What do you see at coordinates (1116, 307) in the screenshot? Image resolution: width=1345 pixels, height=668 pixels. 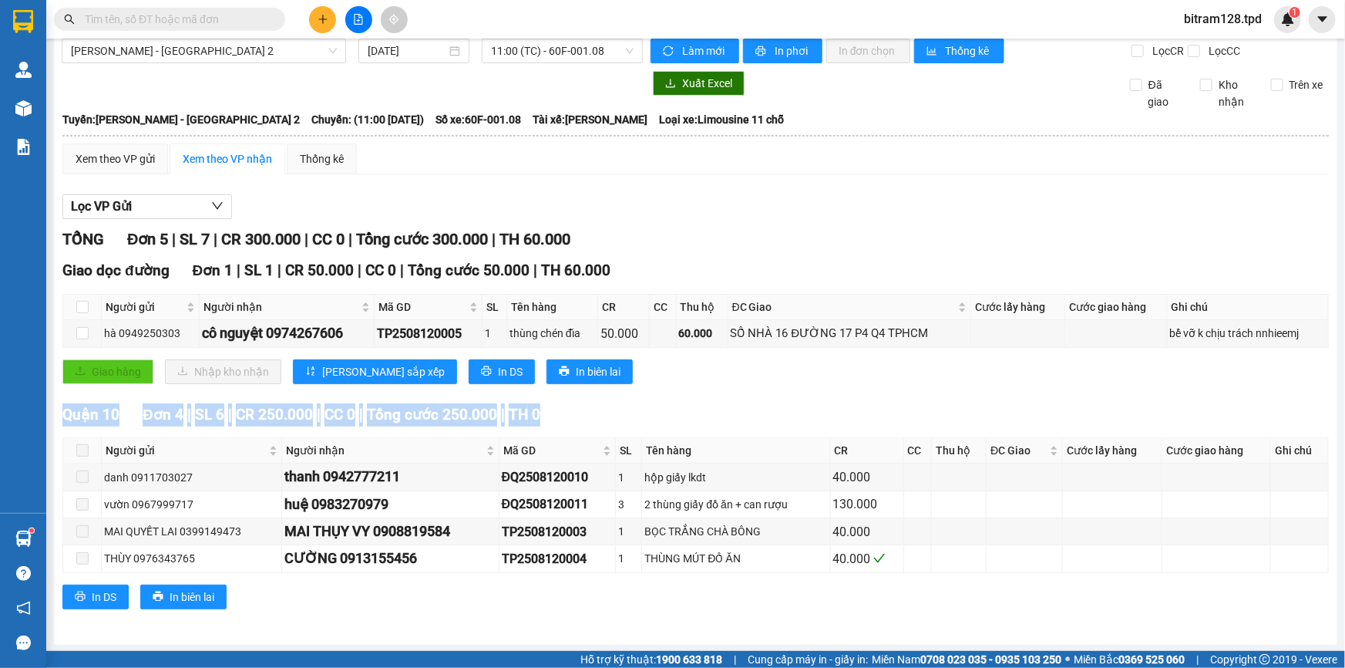 I see `th: Cước giao hàng` at bounding box center [1116, 307].